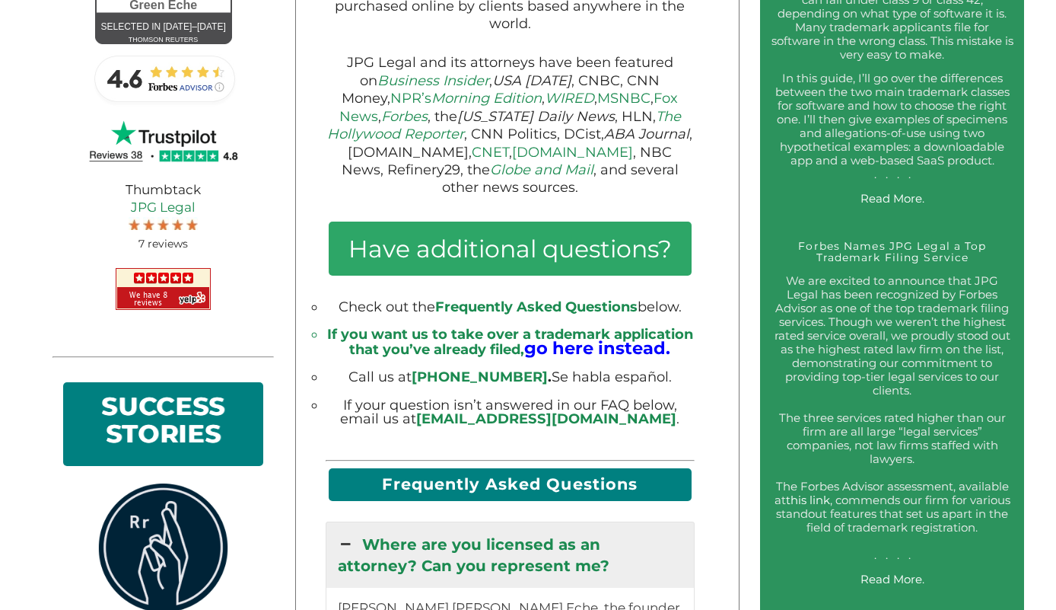 This screenshot has height=610, width=1056. Describe the element at coordinates (624, 98) in the screenshot. I see `a: MSNBC` at that location.